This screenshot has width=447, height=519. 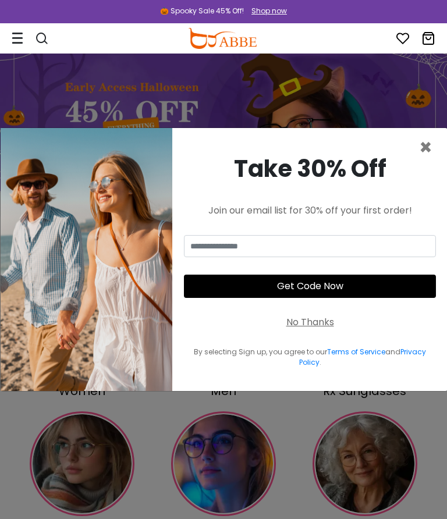 I want to click on button: Get Code Now, so click(x=310, y=286).